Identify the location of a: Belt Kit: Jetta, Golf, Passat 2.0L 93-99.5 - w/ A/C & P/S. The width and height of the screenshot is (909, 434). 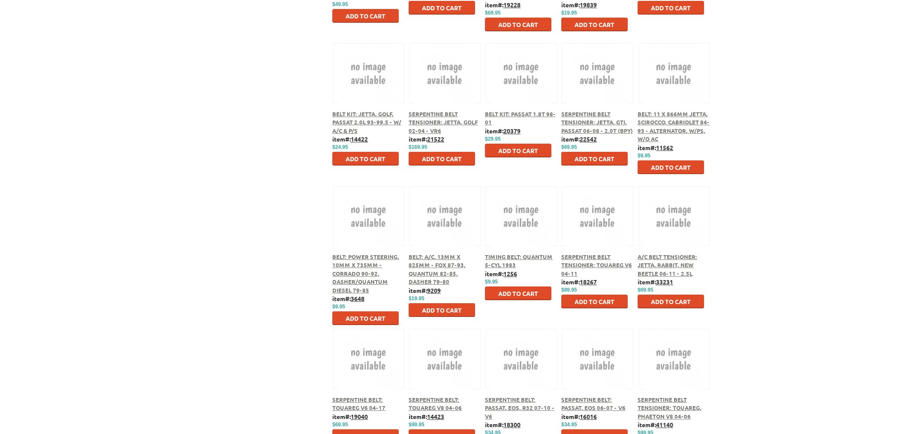
(366, 122).